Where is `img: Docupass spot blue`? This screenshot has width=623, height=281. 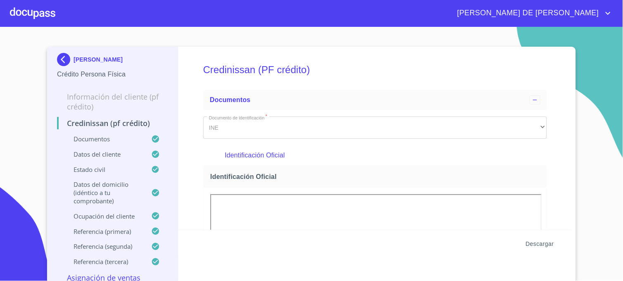
img: Docupass spot blue is located at coordinates (65, 59).